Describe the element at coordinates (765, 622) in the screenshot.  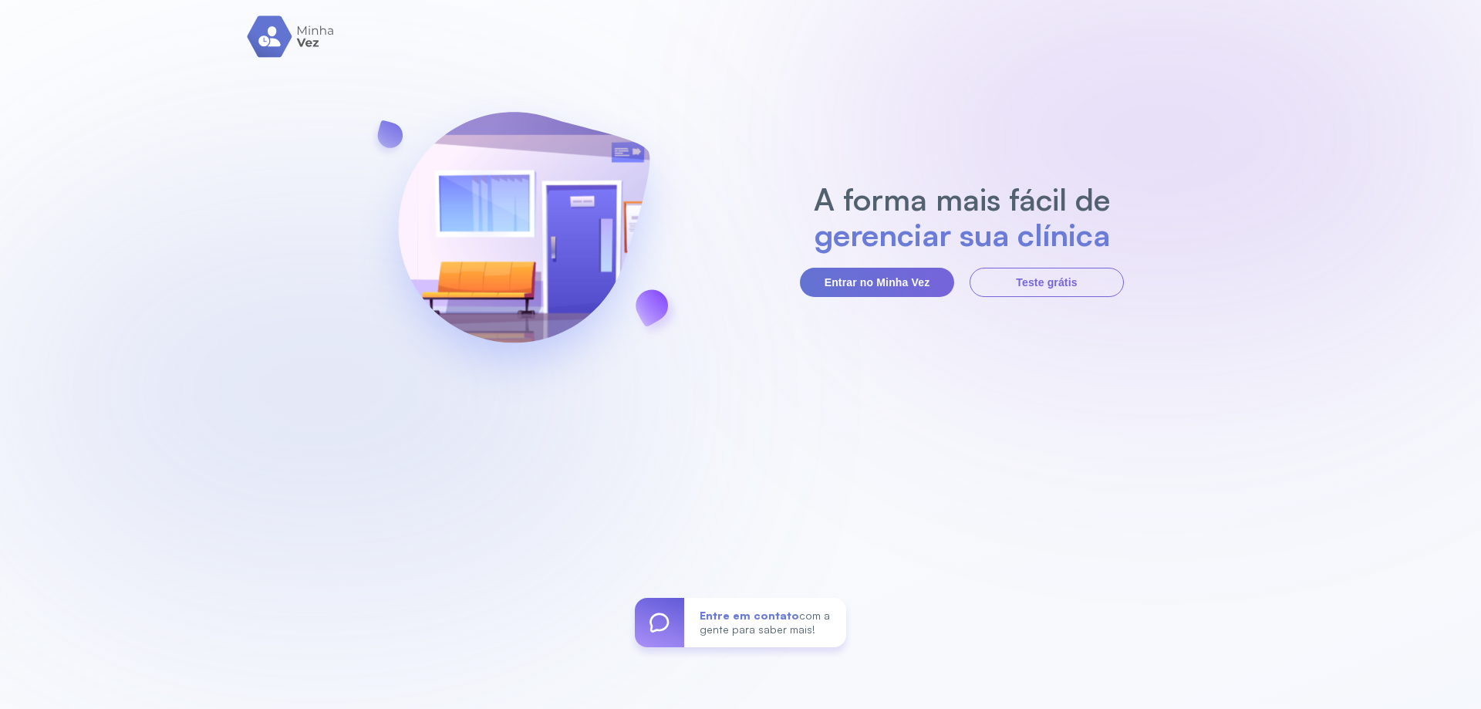
I see `div: com a gente para saber mais!` at that location.